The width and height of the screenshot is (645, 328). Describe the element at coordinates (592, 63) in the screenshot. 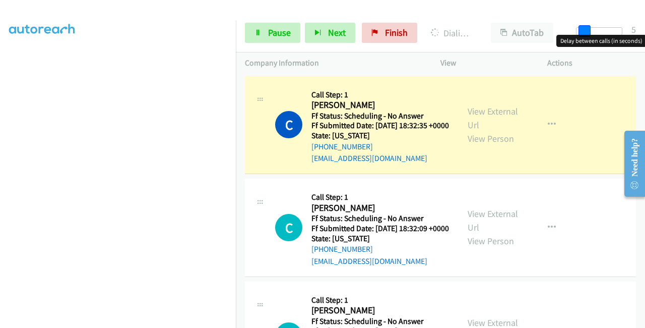

I see `p: Actions` at that location.